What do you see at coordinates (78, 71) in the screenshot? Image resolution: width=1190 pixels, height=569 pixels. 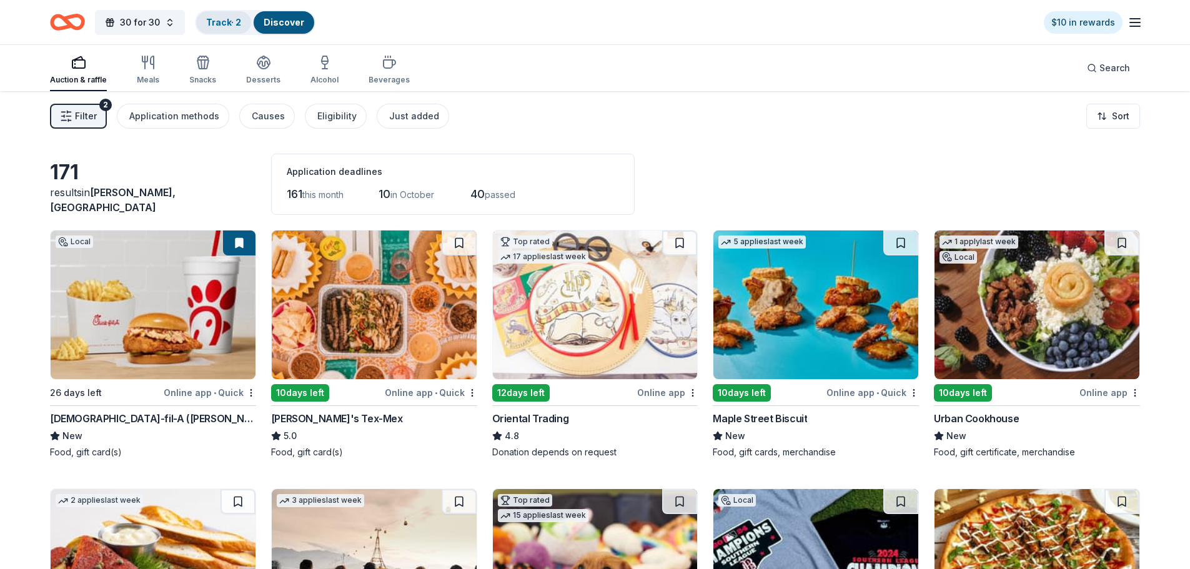 I see `button: Auction & raffle` at bounding box center [78, 71].